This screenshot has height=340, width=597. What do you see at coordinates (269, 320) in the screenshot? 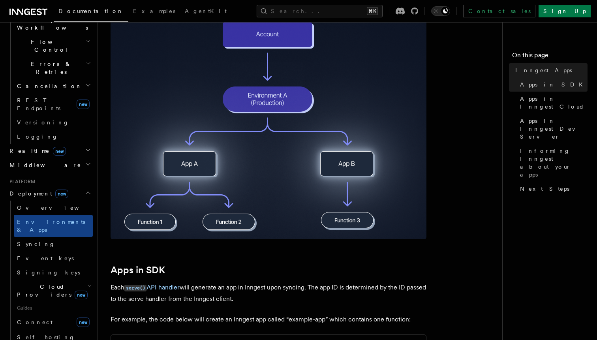
I see `p: For example, the code below will create an Inngest app called “example-app” which contains one fu...` at bounding box center [269, 320].